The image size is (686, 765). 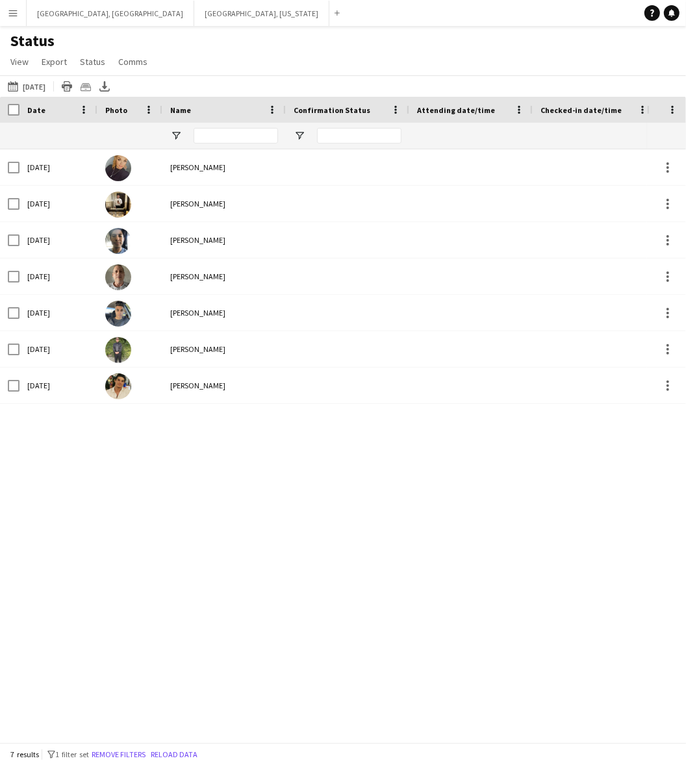 I want to click on a: Status, so click(x=92, y=62).